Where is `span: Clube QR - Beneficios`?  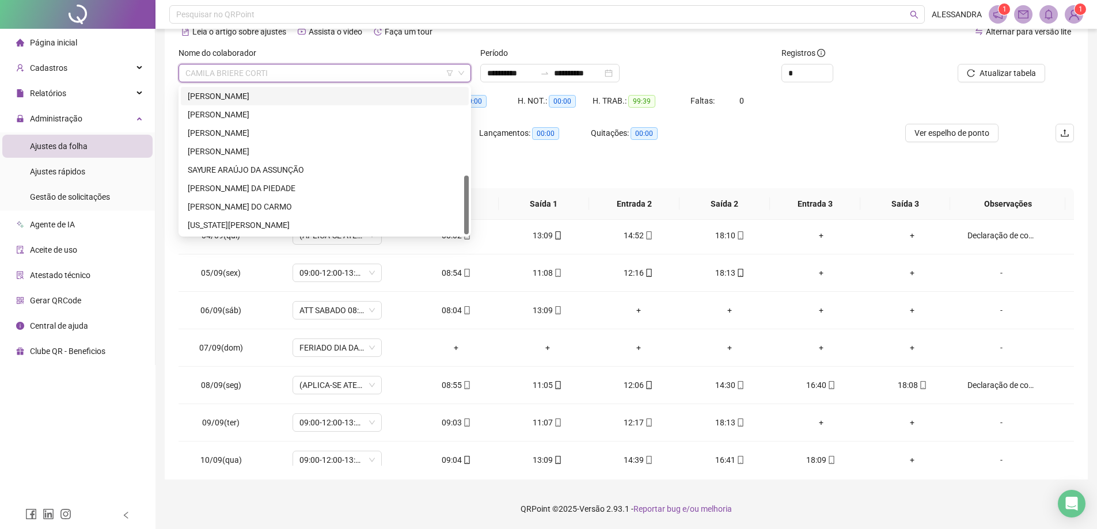 span: Clube QR - Beneficios is located at coordinates (67, 351).